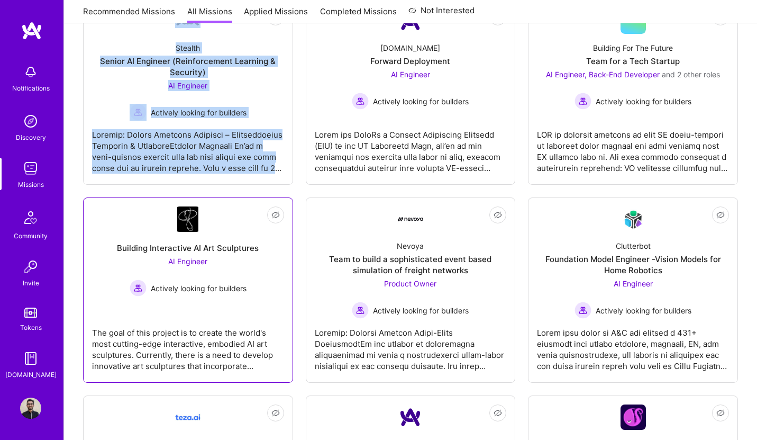 The width and height of the screenshot is (757, 440). I want to click on a: Building For The FutureTeam for a Tech StartupAI Engineer, Back-End Developer and 2 other rolesAc..., so click(633, 92).